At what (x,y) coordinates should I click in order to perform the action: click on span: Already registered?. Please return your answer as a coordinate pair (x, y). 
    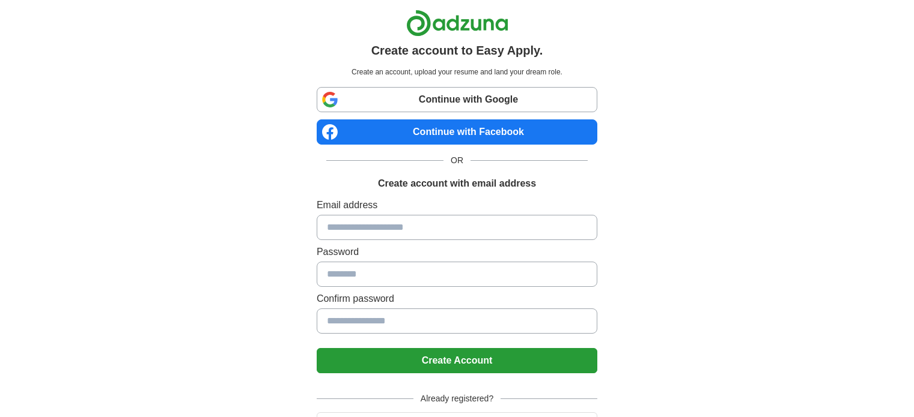
    Looking at the image, I should click on (456, 399).